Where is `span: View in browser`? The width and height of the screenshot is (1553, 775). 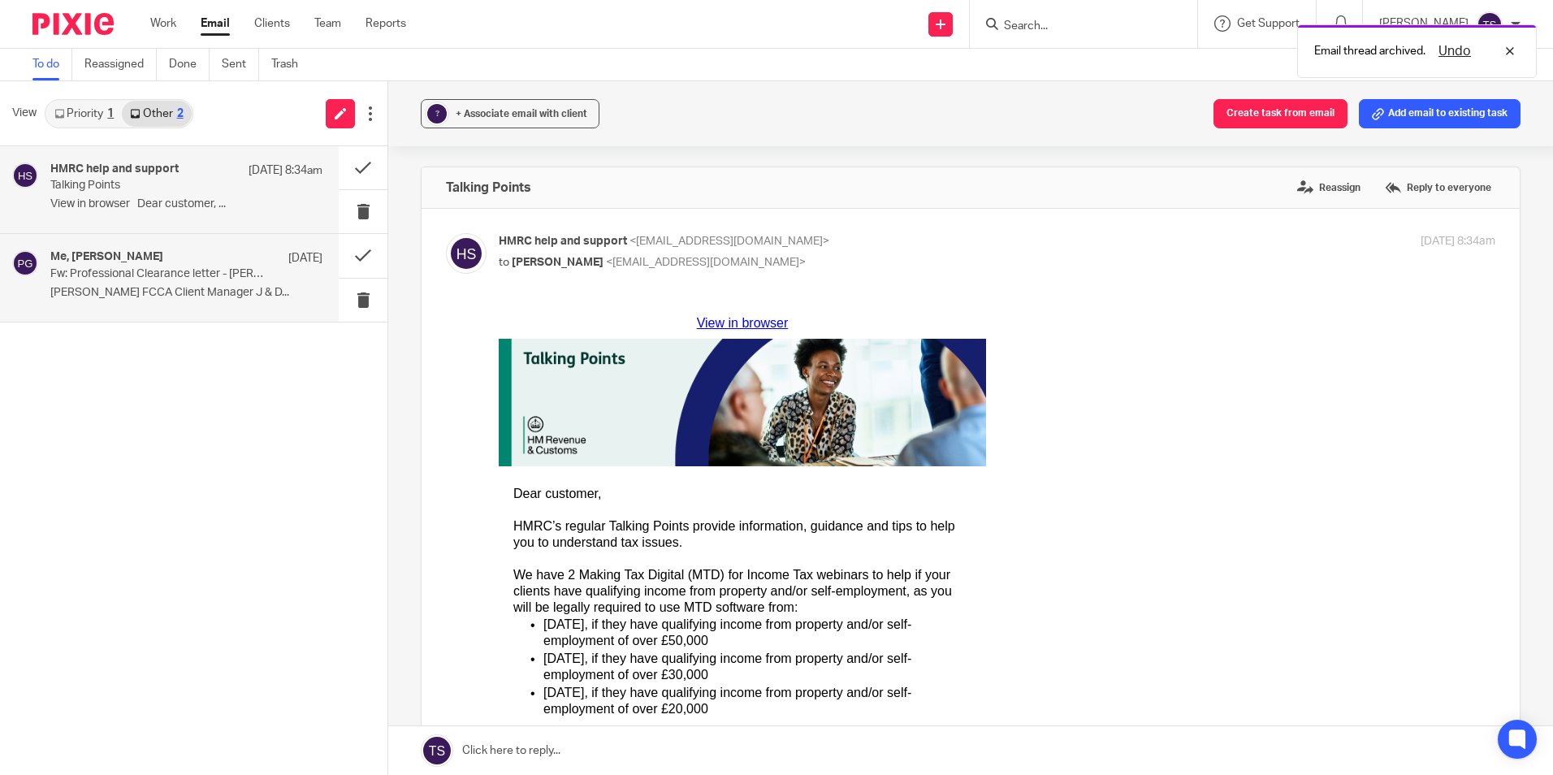 span: View in browser is located at coordinates (244, 16).